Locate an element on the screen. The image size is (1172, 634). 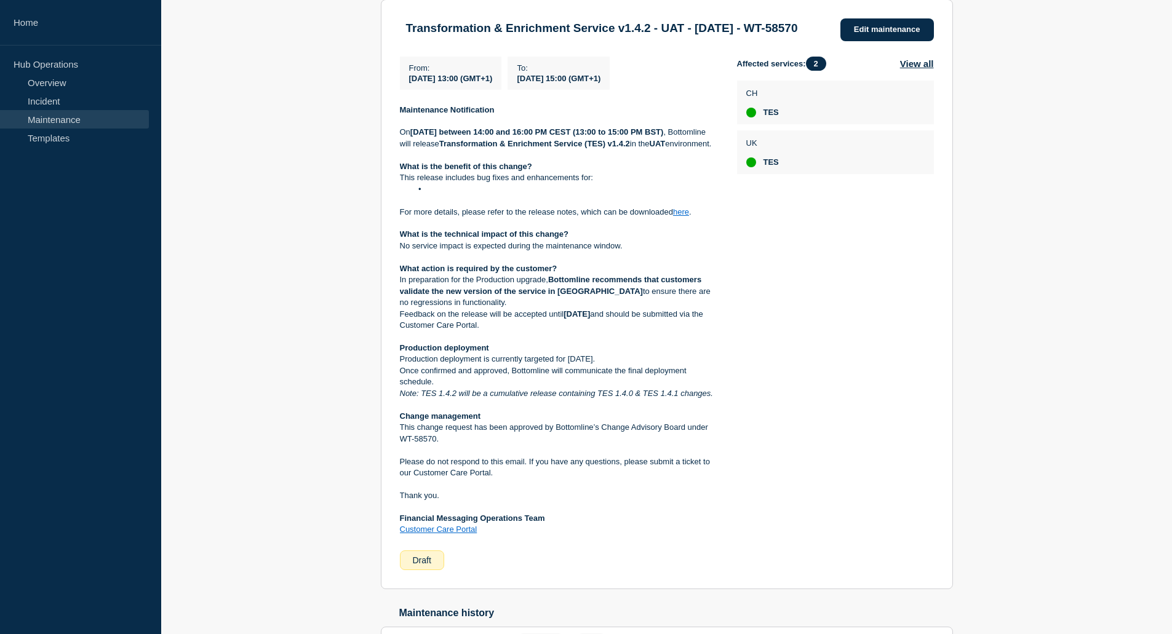
p: From : is located at coordinates (451, 68).